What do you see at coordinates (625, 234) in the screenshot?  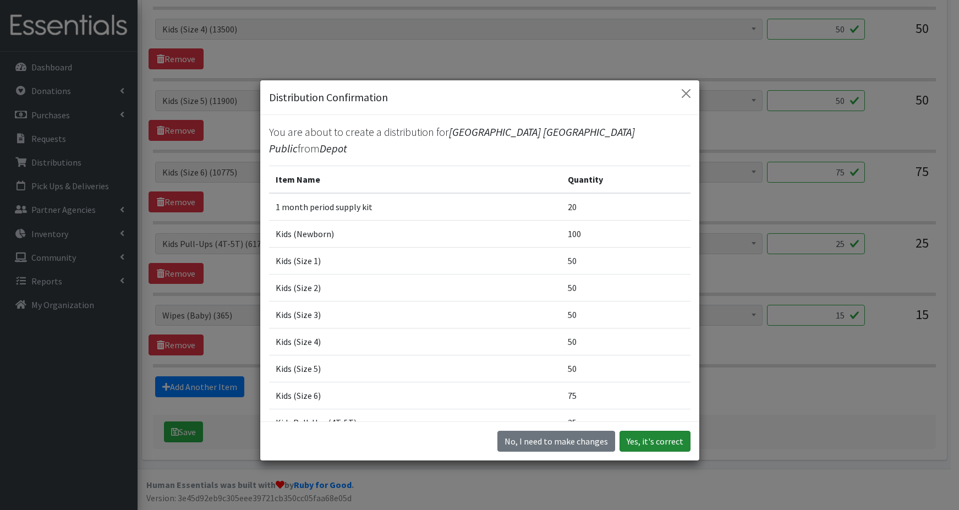 I see `td: 100` at bounding box center [625, 234].